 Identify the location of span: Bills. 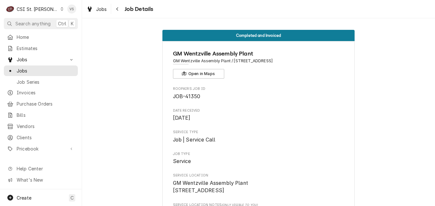
(45, 115).